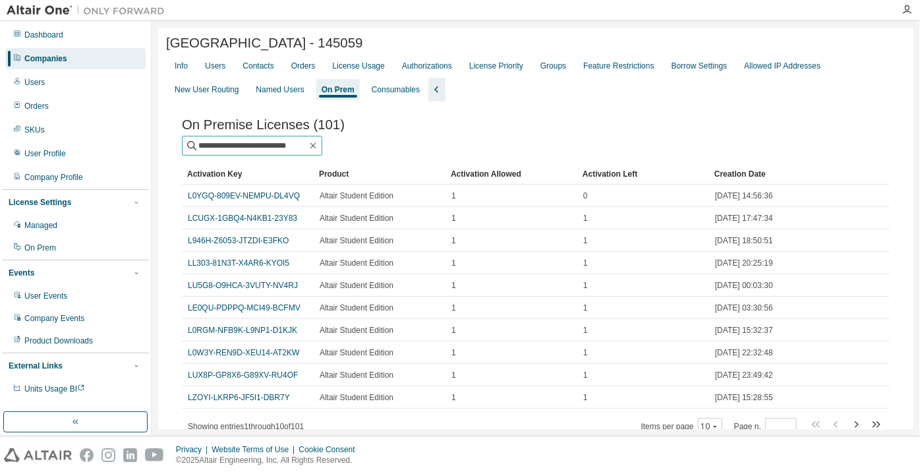  Describe the element at coordinates (243, 375) in the screenshot. I see `a: LUX8P-GP8X6-G89XV-RU4OF` at that location.